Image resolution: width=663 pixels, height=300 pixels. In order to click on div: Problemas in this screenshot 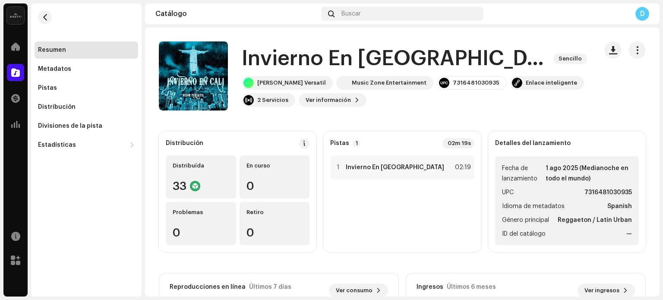, I will do `click(201, 212)`.